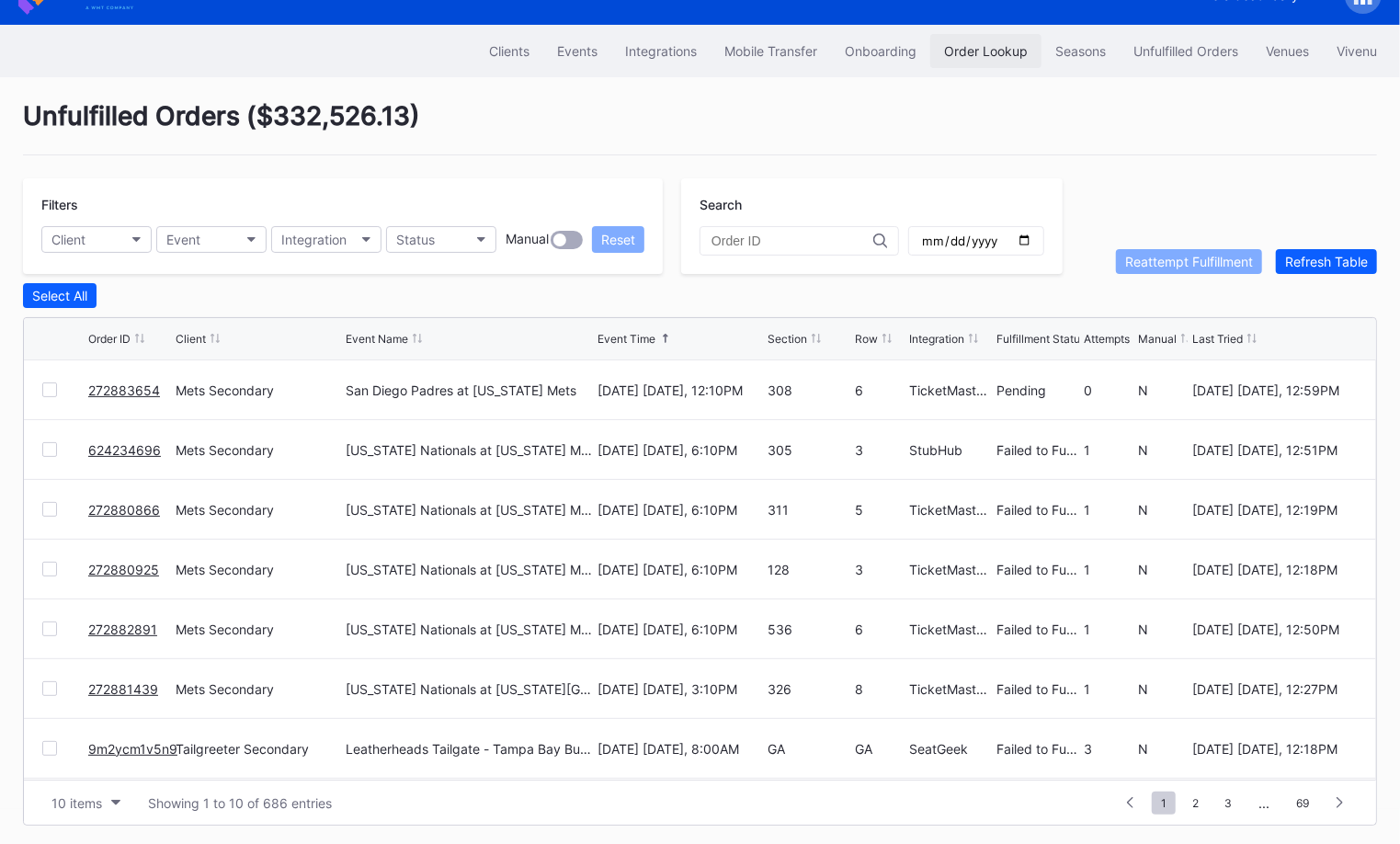 The image size is (1400, 844). Describe the element at coordinates (1164, 803) in the screenshot. I see `span: 1` at that location.